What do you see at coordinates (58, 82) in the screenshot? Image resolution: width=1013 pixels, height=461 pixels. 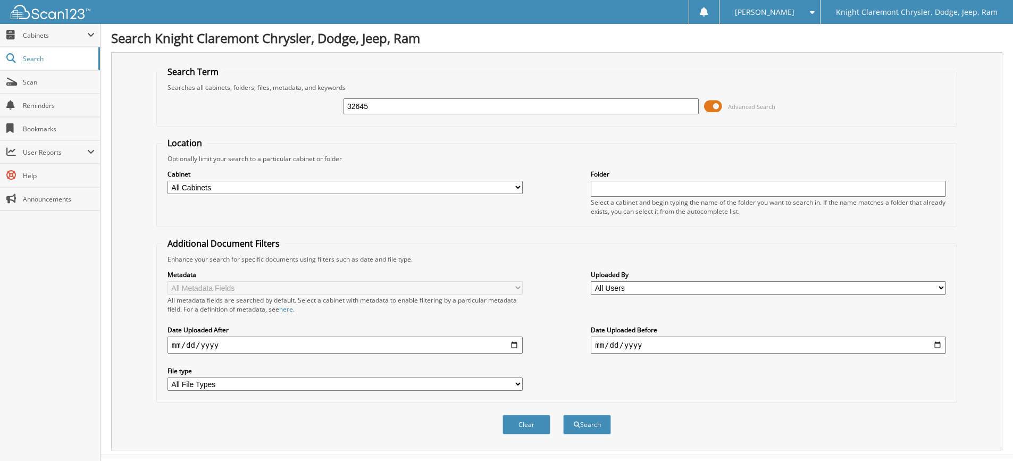 I see `span: Scan` at bounding box center [58, 82].